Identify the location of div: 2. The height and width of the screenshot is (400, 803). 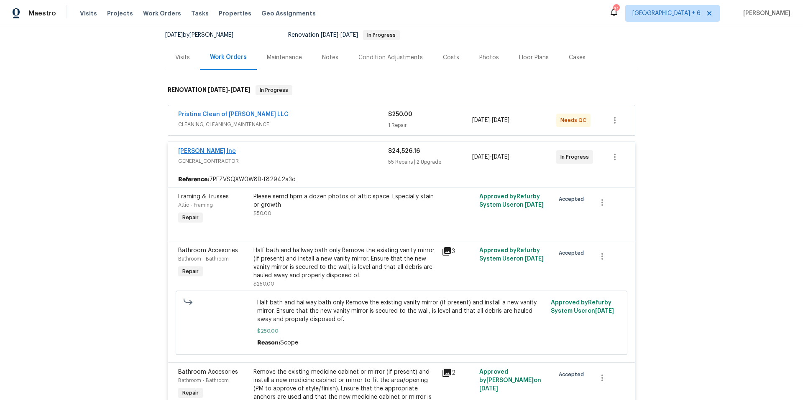
(458, 373).